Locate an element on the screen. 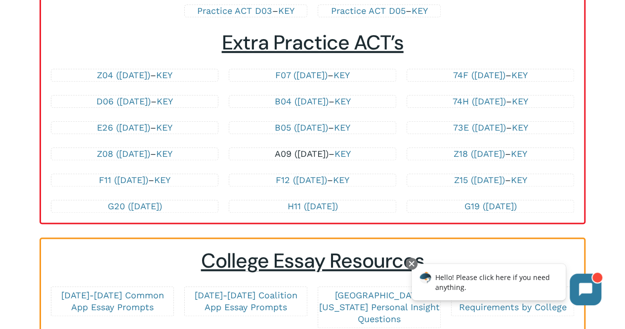 The height and width of the screenshot is (329, 625). a: Practice ACT D03 is located at coordinates (235, 10).